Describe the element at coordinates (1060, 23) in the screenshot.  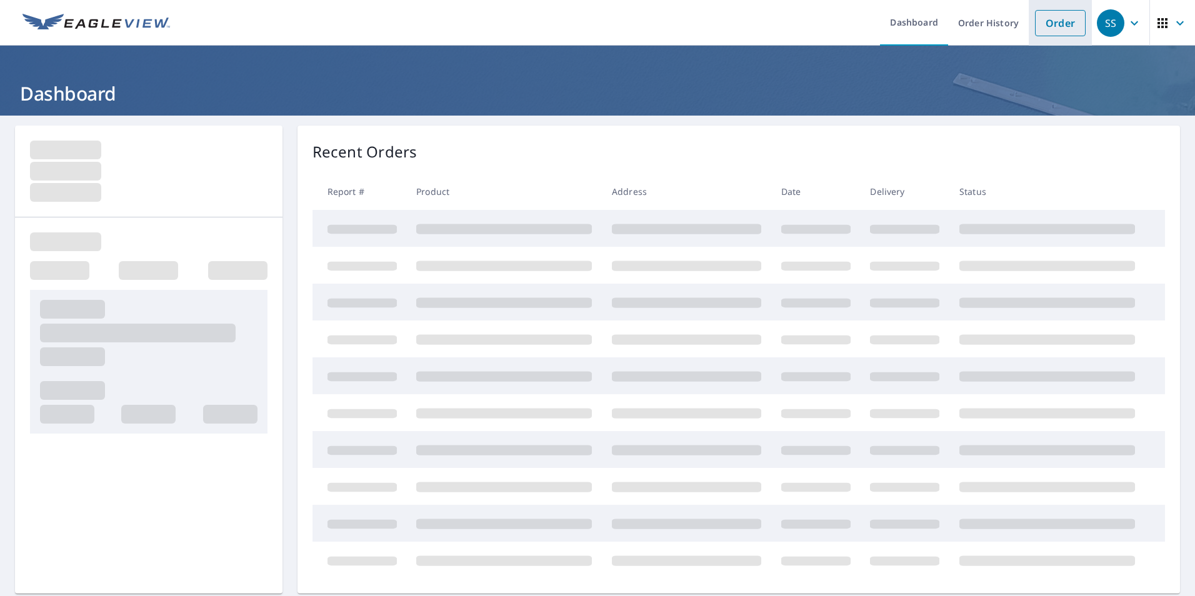
I see `a: Order` at that location.